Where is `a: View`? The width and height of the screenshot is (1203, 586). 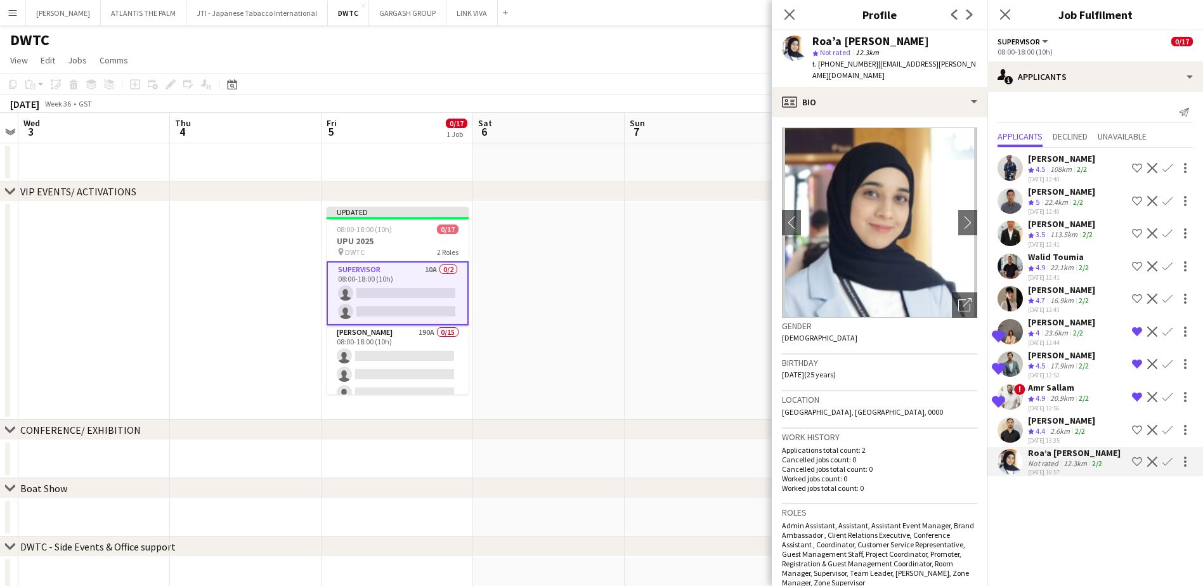 a: View is located at coordinates (19, 60).